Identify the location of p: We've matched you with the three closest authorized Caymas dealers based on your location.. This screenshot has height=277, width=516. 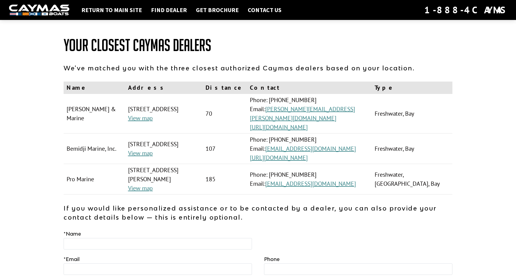
(258, 68).